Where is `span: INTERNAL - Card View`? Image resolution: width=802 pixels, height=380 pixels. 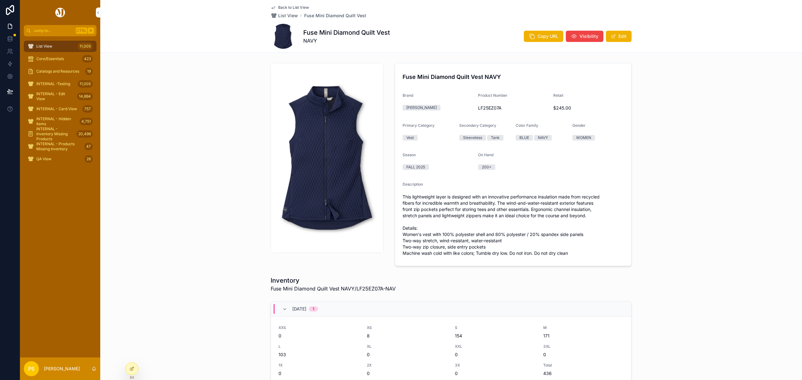
span: INTERNAL - Card View is located at coordinates (57, 109).